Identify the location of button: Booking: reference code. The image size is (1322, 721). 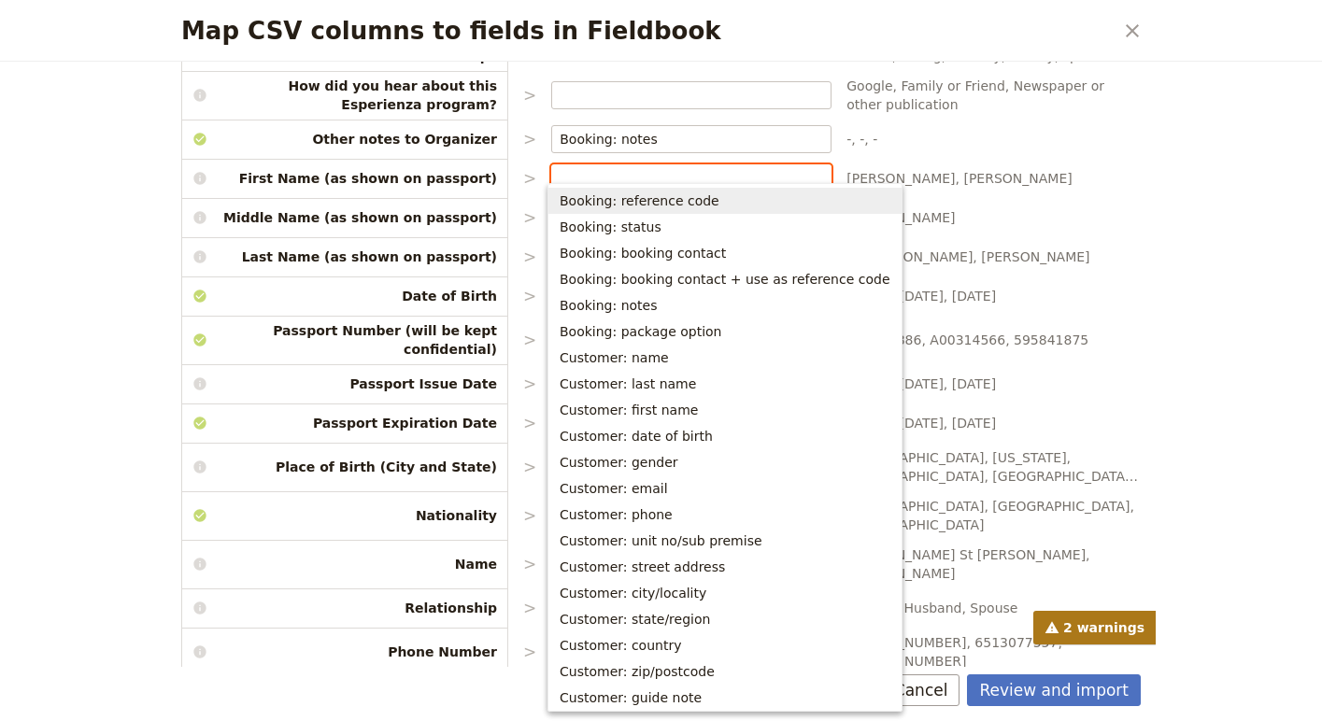
(725, 201).